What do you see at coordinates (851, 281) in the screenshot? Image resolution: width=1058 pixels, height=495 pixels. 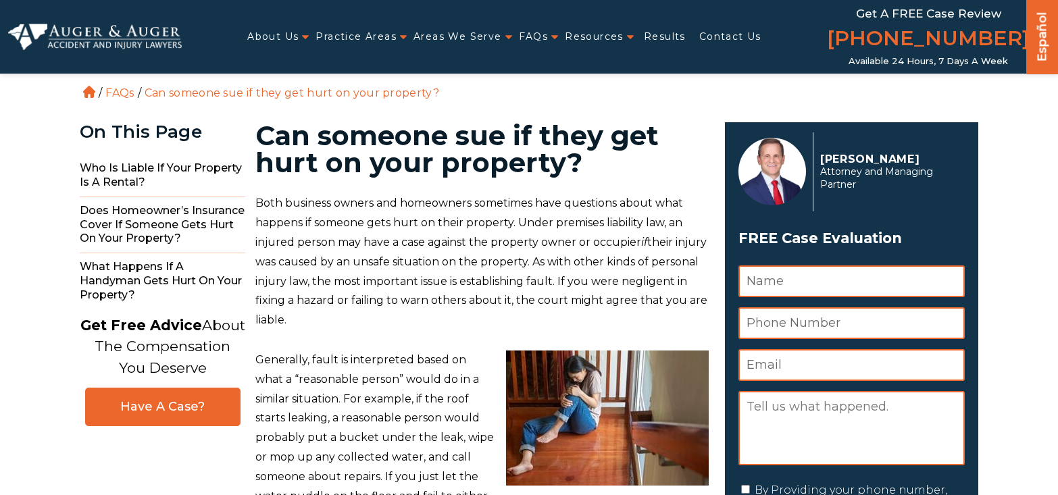 I see `input: Name` at bounding box center [851, 281].